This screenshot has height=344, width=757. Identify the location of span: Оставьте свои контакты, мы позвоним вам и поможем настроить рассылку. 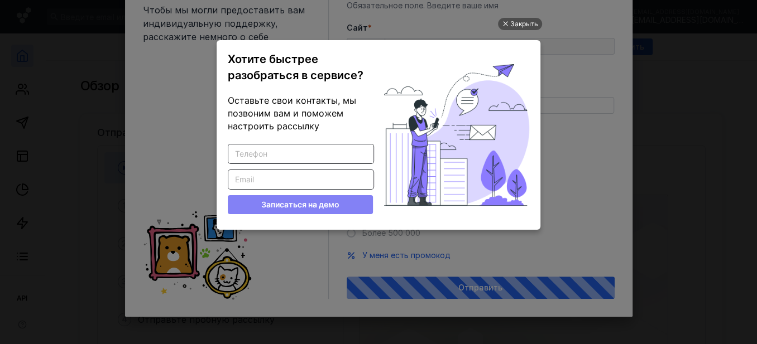
(292, 113).